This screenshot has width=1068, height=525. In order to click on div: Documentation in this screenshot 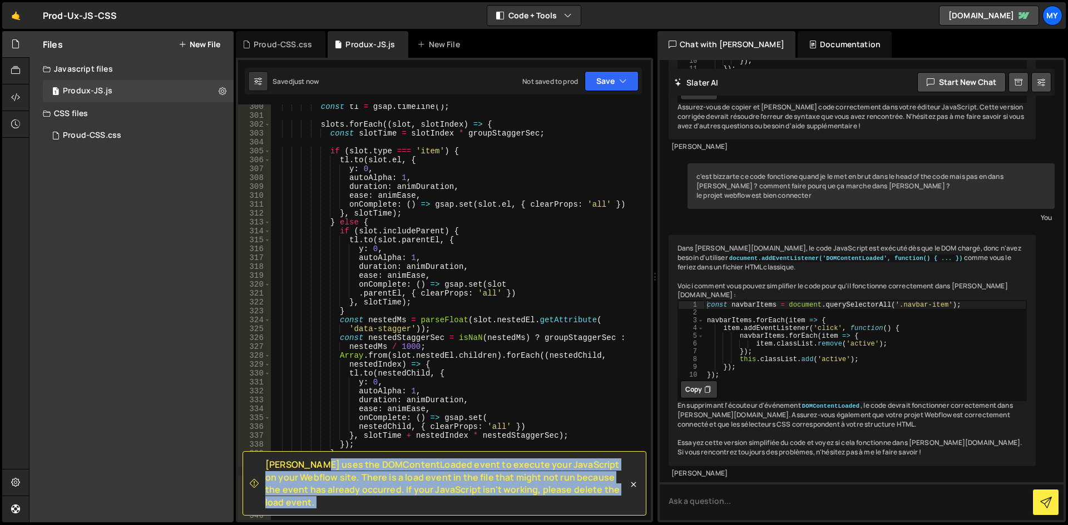, I will do `click(844, 44)`.